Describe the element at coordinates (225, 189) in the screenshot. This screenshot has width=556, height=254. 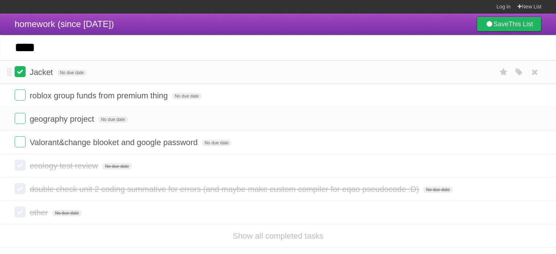
I see `span: double check unit 2 coding summative for errors (and maybe make custom compiler for eqao pseudoco...` at that location.